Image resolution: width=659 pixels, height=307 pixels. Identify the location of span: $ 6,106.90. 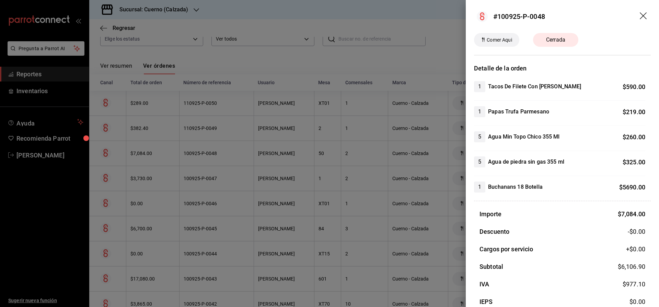
(632, 266).